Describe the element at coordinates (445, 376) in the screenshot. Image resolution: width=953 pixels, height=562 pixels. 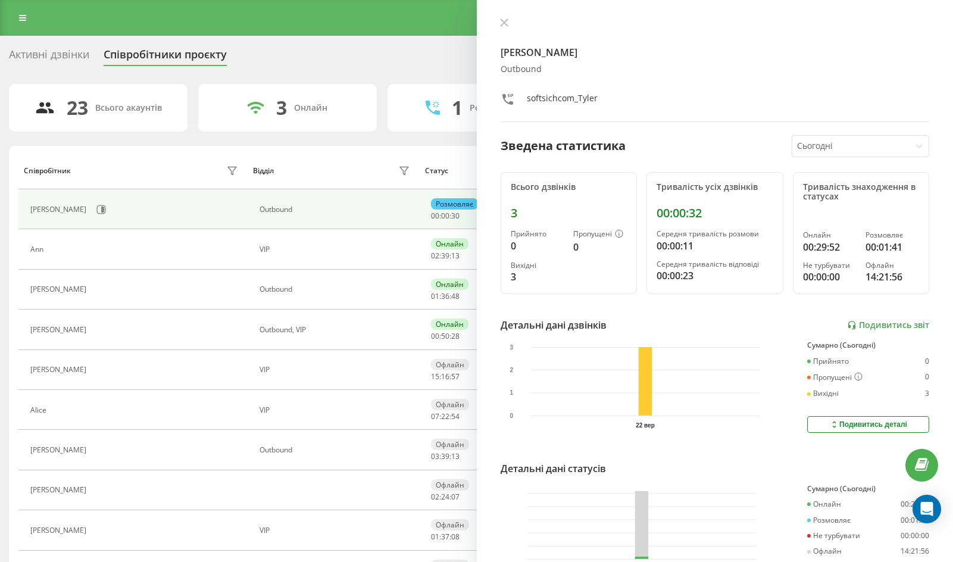
I see `span: 16` at that location.